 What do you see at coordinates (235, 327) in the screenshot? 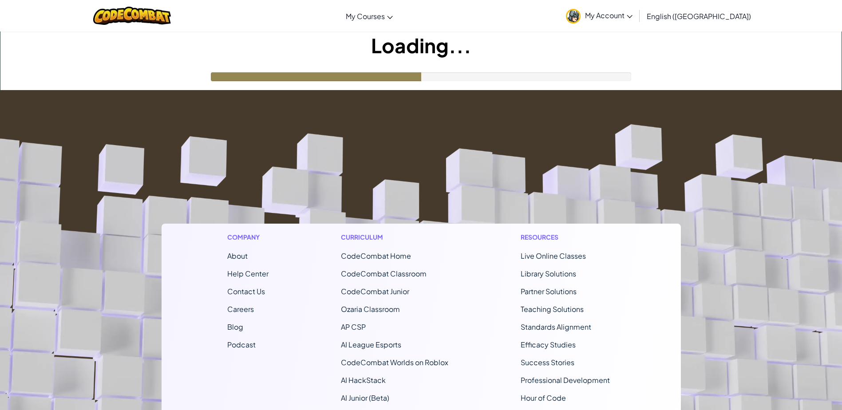
I see `a: Blog` at bounding box center [235, 327].